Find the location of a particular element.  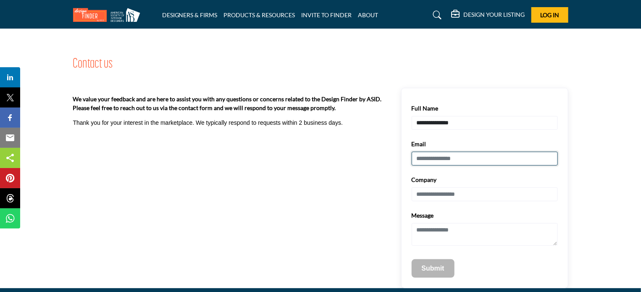

label: Company is located at coordinates (424, 180).